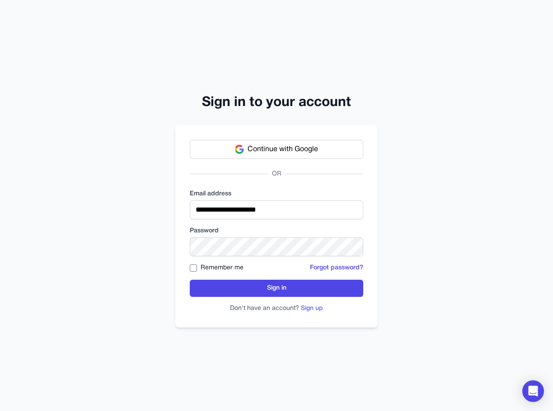 This screenshot has width=553, height=411. What do you see at coordinates (283, 149) in the screenshot?
I see `span: Continue with Google` at bounding box center [283, 149].